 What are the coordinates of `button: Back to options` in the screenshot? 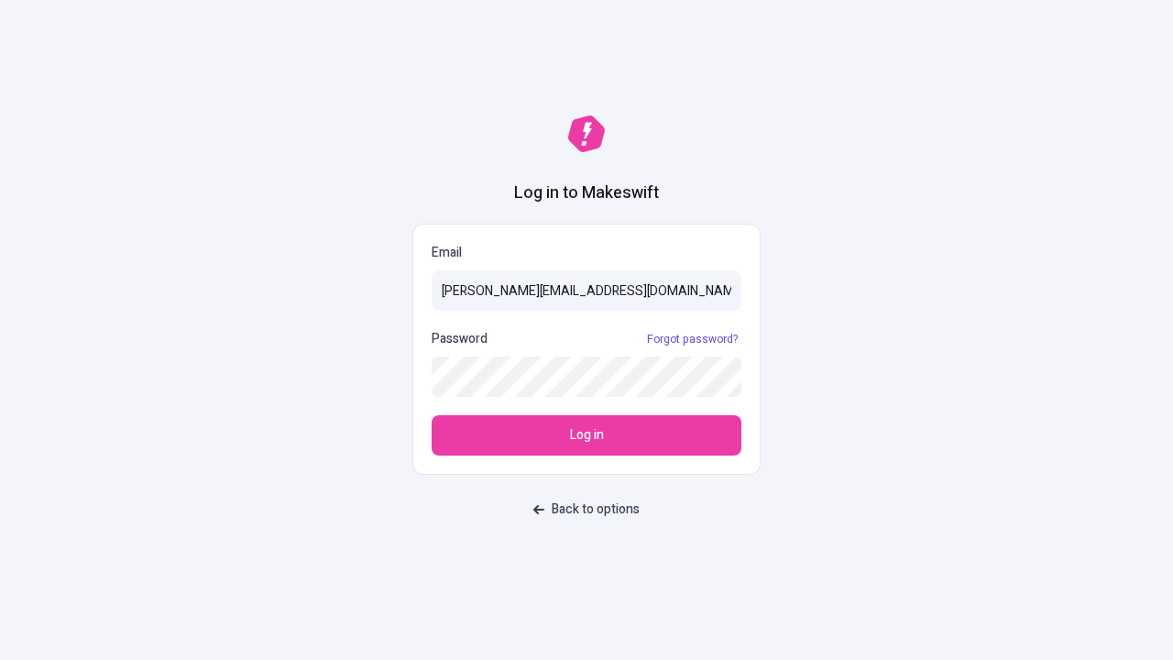 It's located at (586, 509).